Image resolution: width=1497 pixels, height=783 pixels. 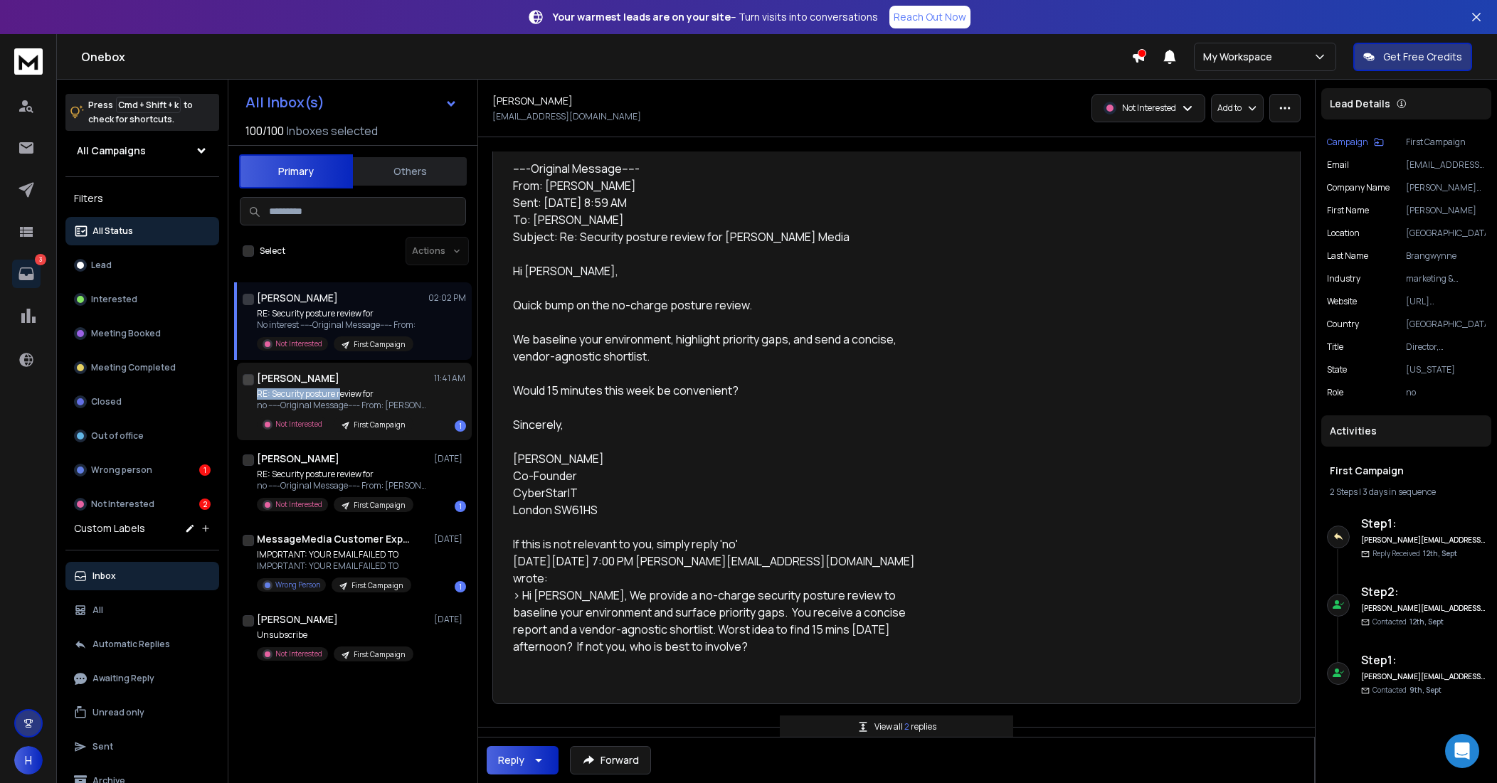 I want to click on p: Unread only, so click(x=118, y=713).